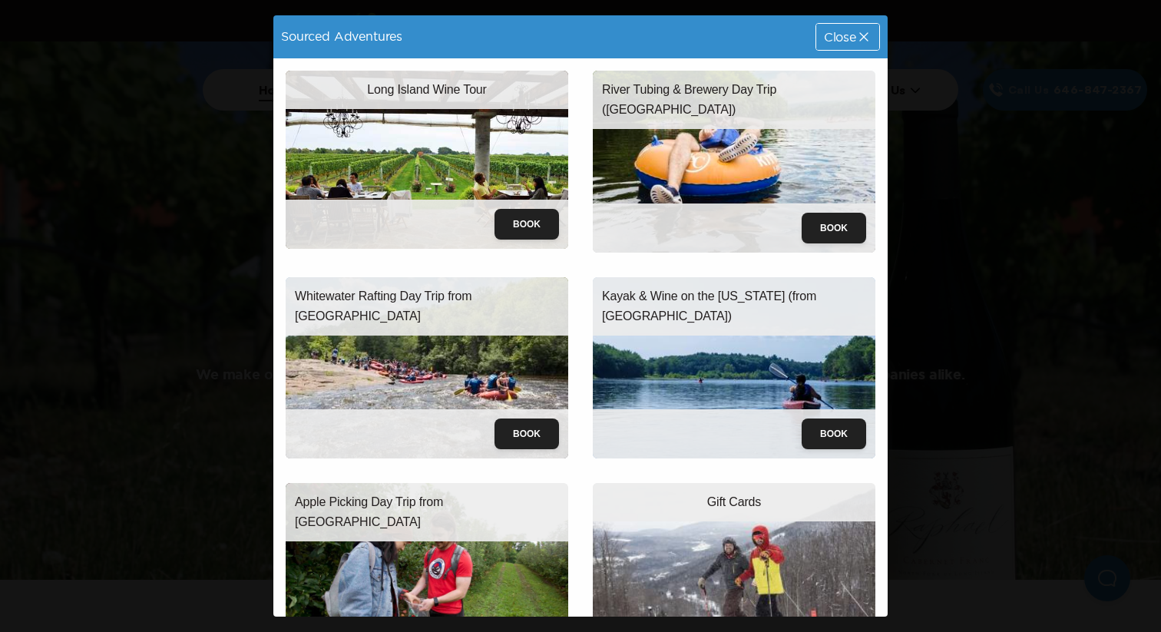  Describe the element at coordinates (734, 368) in the screenshot. I see `img: kayak-wine.jpeg` at that location.